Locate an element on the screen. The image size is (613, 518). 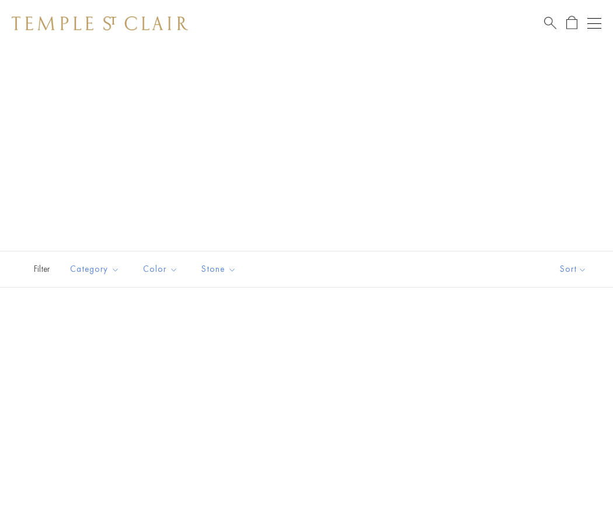
span: Color is located at coordinates (162, 269).